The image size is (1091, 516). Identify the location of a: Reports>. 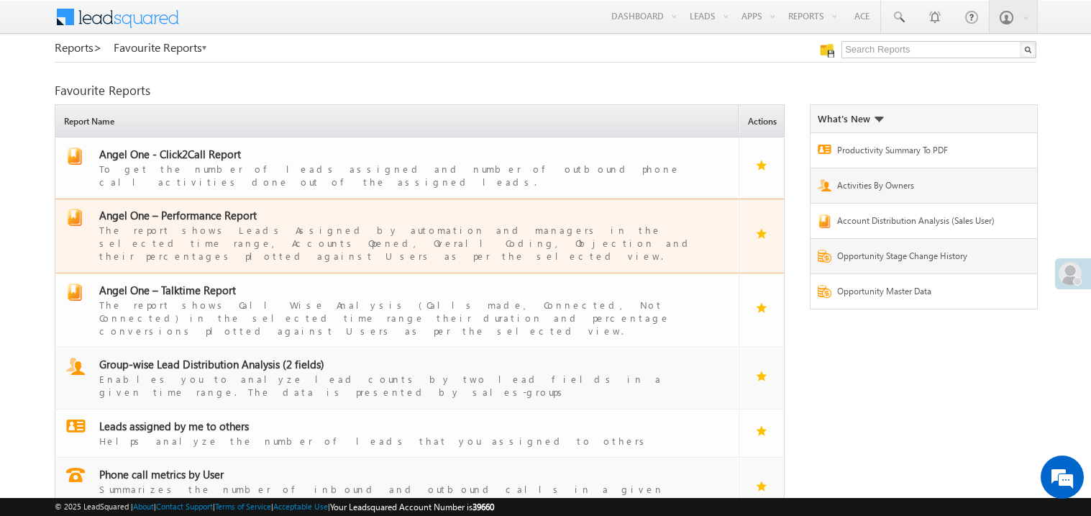
(78, 47).